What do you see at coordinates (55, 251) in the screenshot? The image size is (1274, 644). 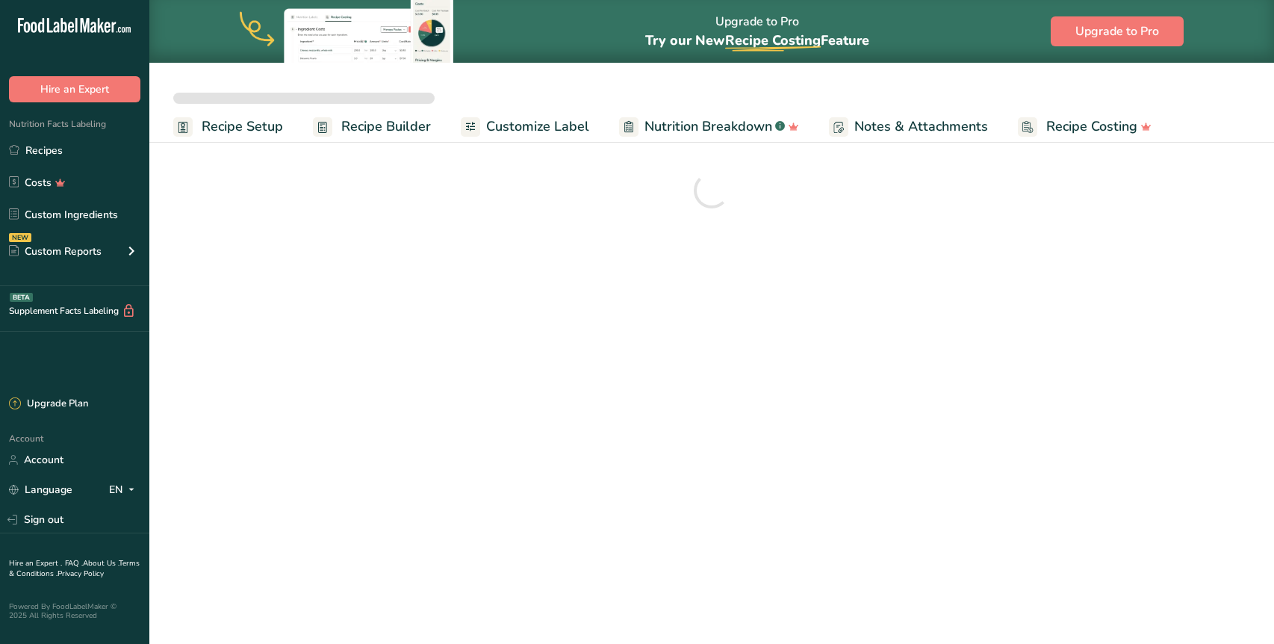 I see `div: Custom Reports` at bounding box center [55, 251].